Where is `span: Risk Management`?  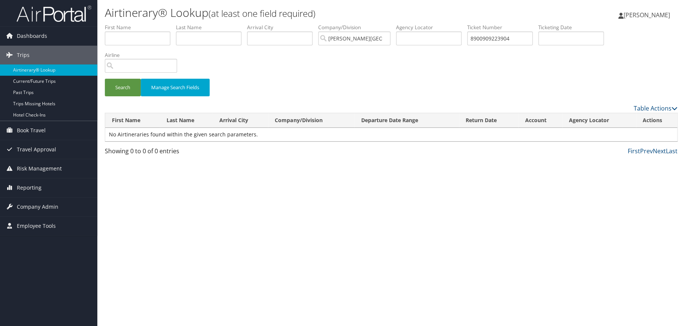 span: Risk Management is located at coordinates (39, 168).